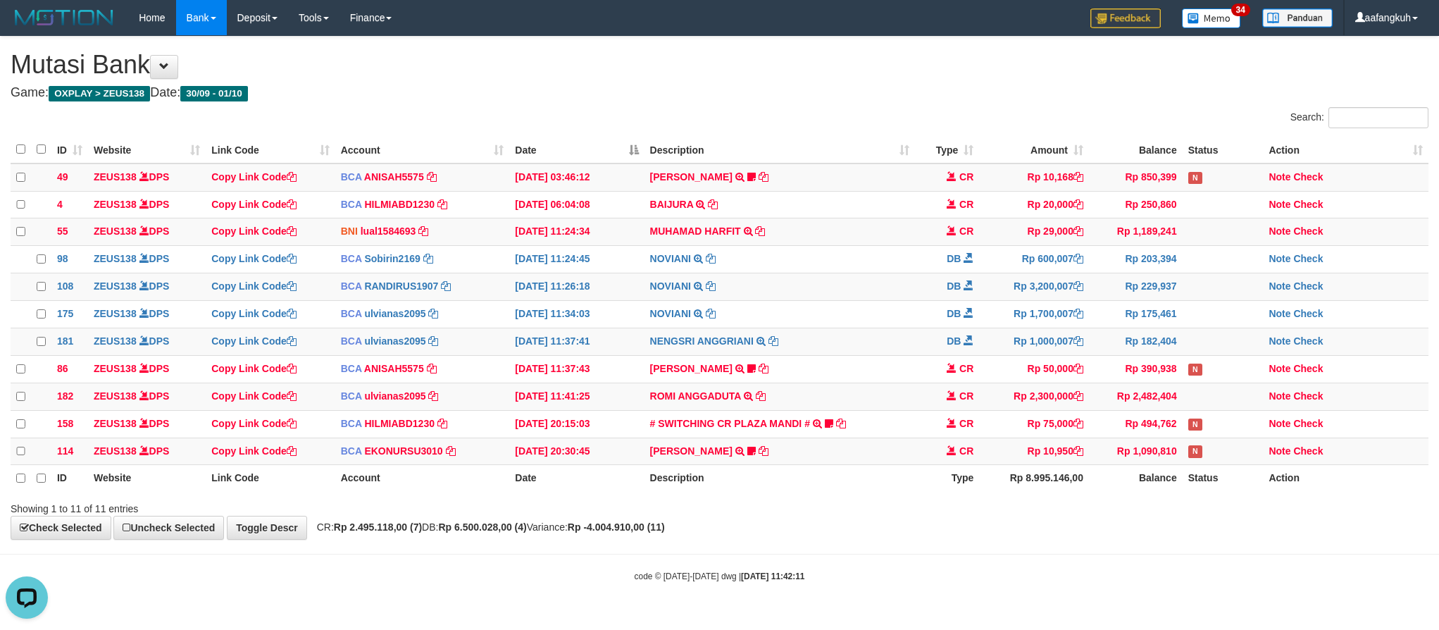 This screenshot has height=630, width=1439. I want to click on a: Toggle Descr, so click(267, 528).